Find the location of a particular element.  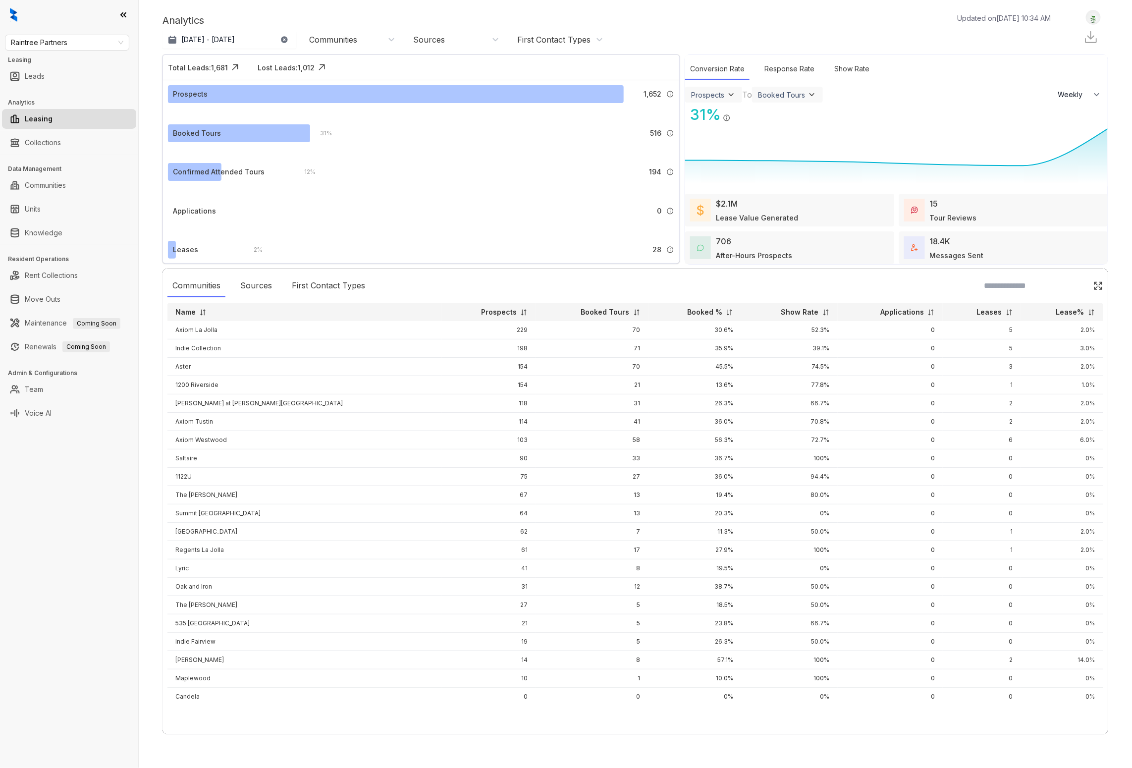

td: 26.3% is located at coordinates (695, 403).